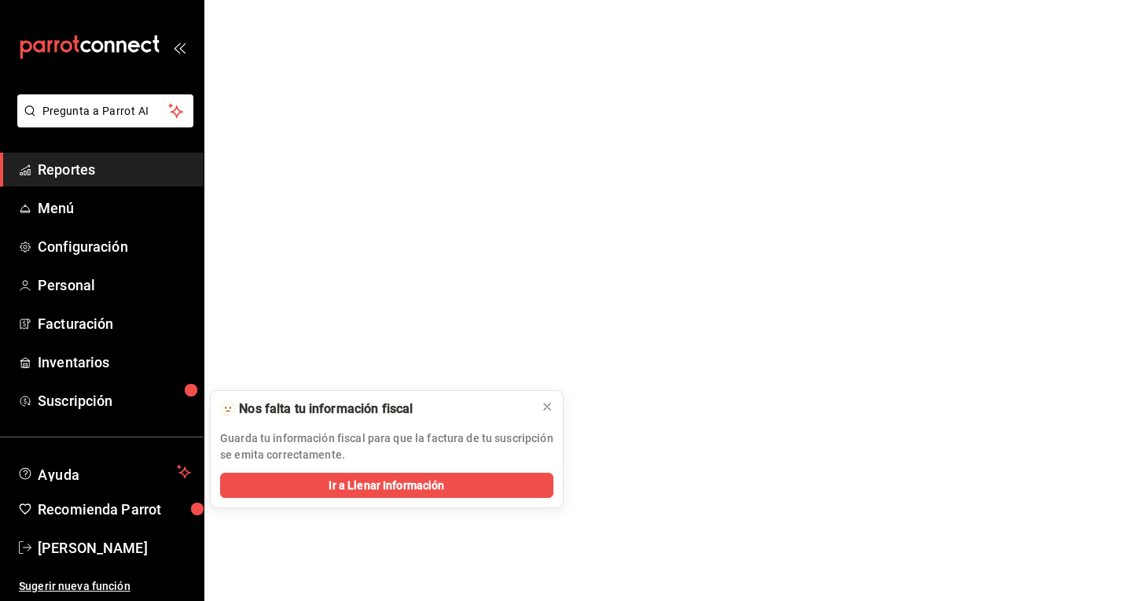 The height and width of the screenshot is (601, 1132). I want to click on span: Sugerir nueva función, so click(105, 586).